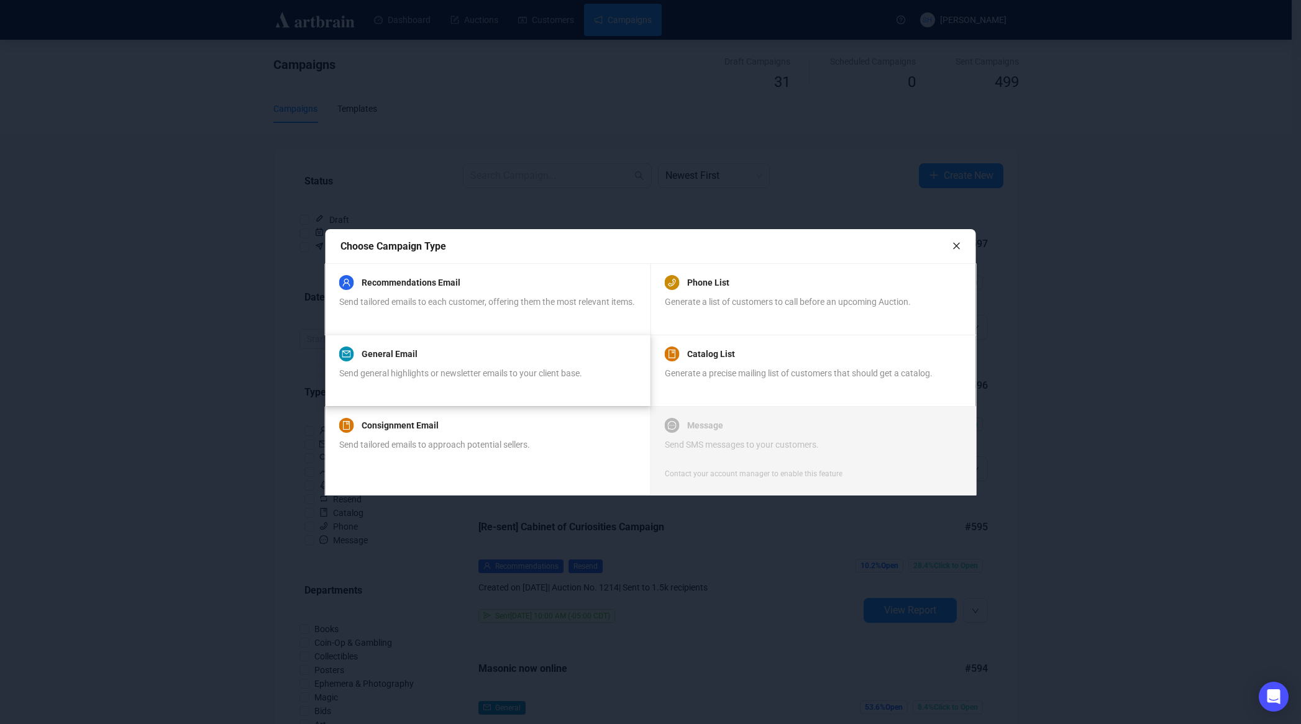 This screenshot has height=724, width=1301. What do you see at coordinates (646, 246) in the screenshot?
I see `div: Choose Campaign Type` at bounding box center [646, 246].